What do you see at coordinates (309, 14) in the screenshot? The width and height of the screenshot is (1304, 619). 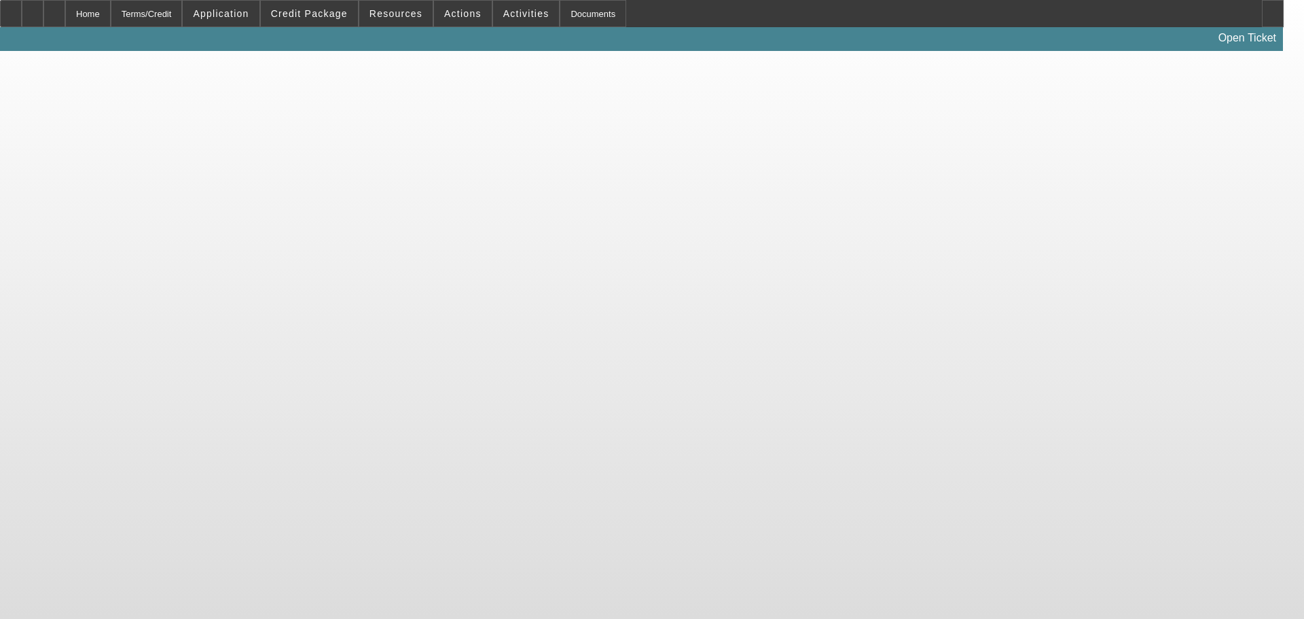 I see `span: Credit Package` at bounding box center [309, 14].